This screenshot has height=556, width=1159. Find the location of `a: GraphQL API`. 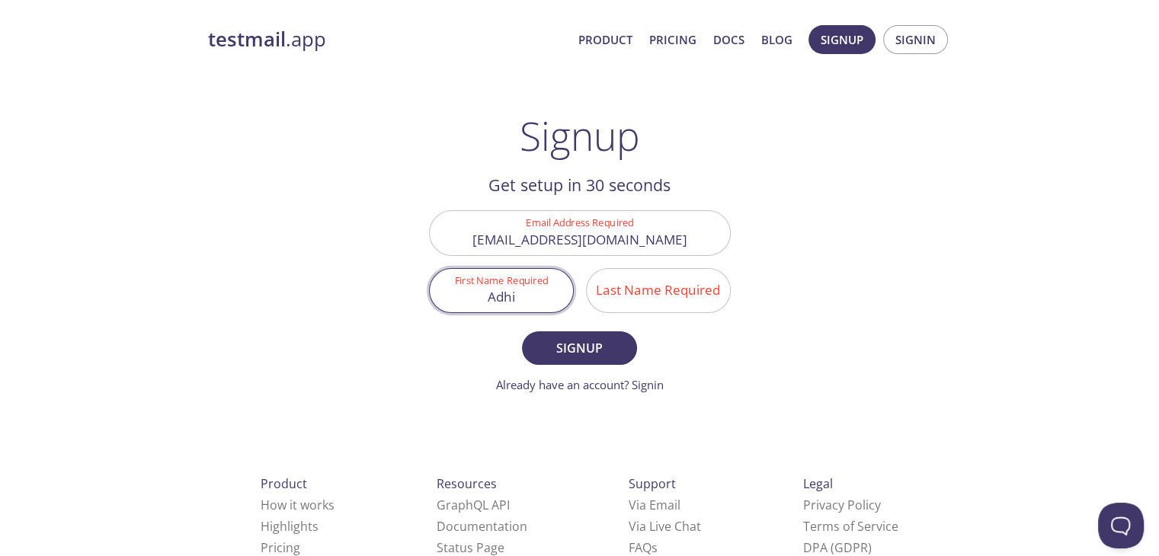

a: GraphQL API is located at coordinates (473, 505).